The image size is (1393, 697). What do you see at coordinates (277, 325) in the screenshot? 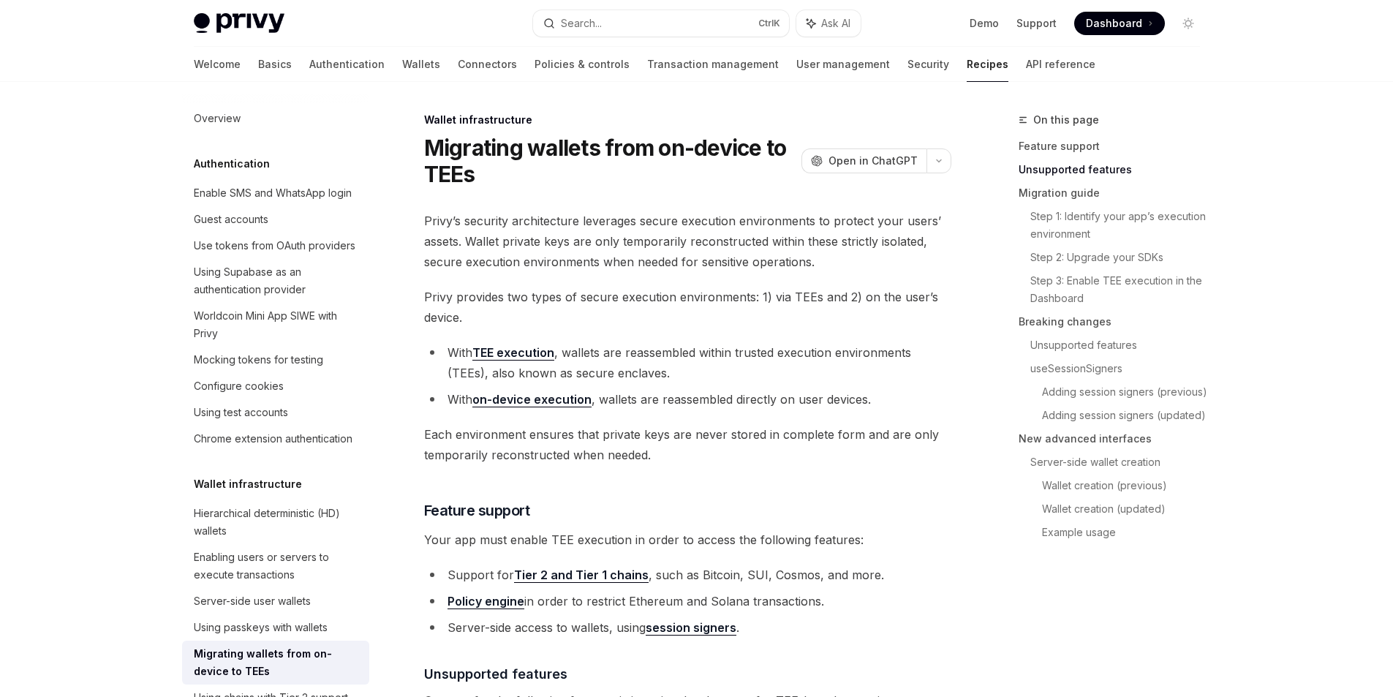
I see `div: Worldcoin Mini App SIWE with Privy` at bounding box center [277, 325].